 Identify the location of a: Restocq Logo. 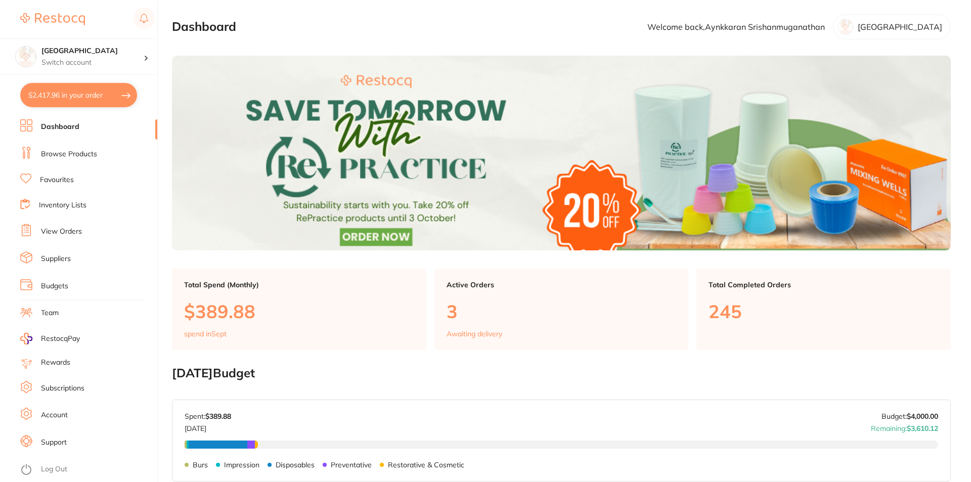
(53, 19).